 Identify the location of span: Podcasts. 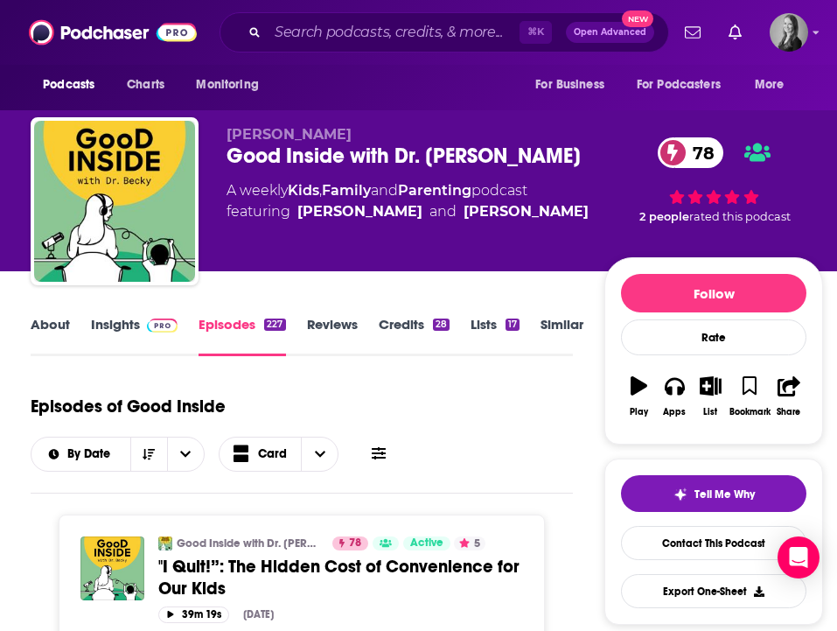
(68, 85).